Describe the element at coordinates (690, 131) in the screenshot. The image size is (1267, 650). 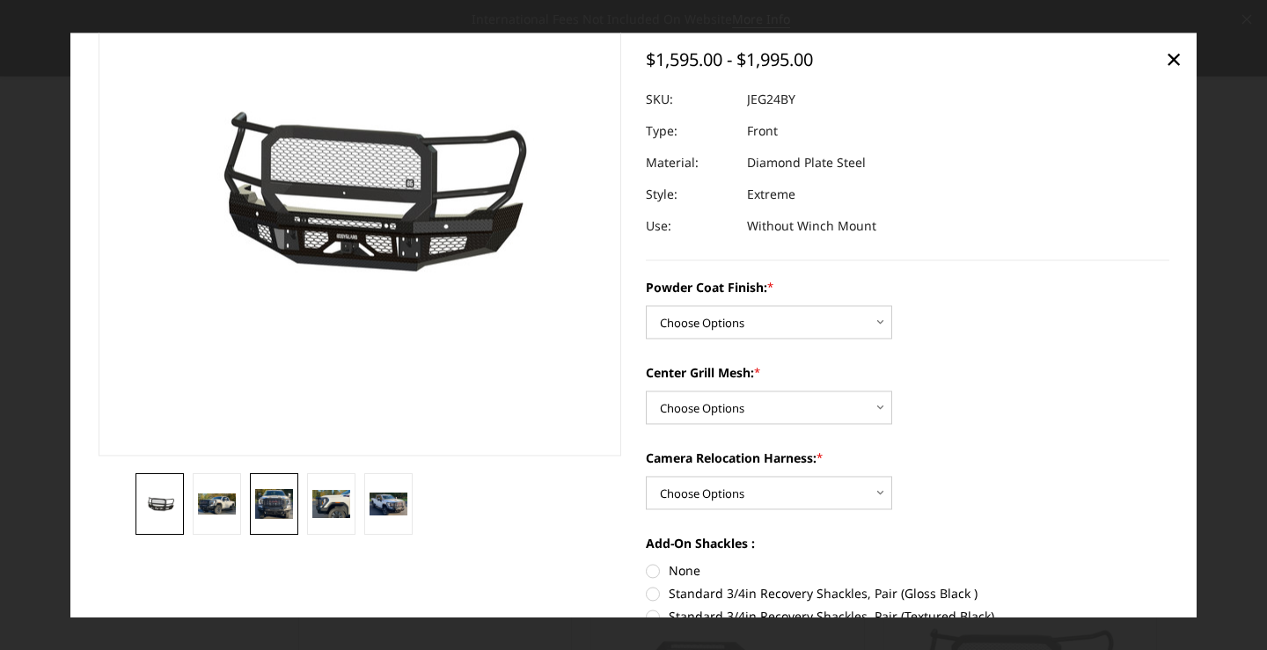
I see `dt: Type:` at that location.